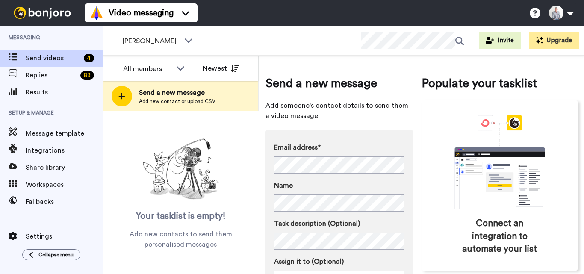  I want to click on img: vm-color.svg, so click(97, 13).